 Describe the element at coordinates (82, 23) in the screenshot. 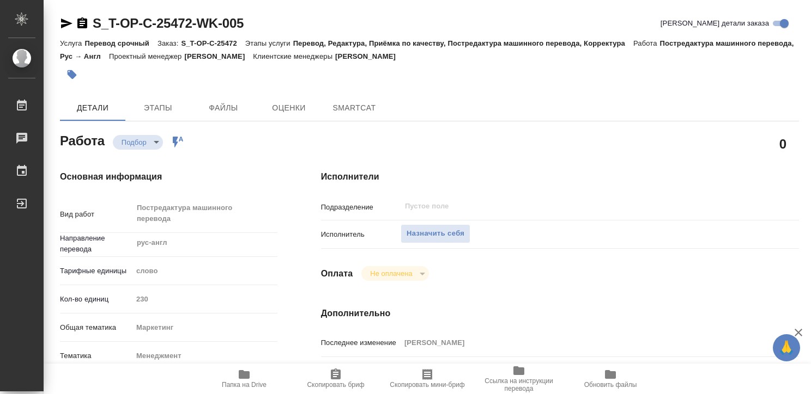

I see `button: Скопировать ссылку` at that location.